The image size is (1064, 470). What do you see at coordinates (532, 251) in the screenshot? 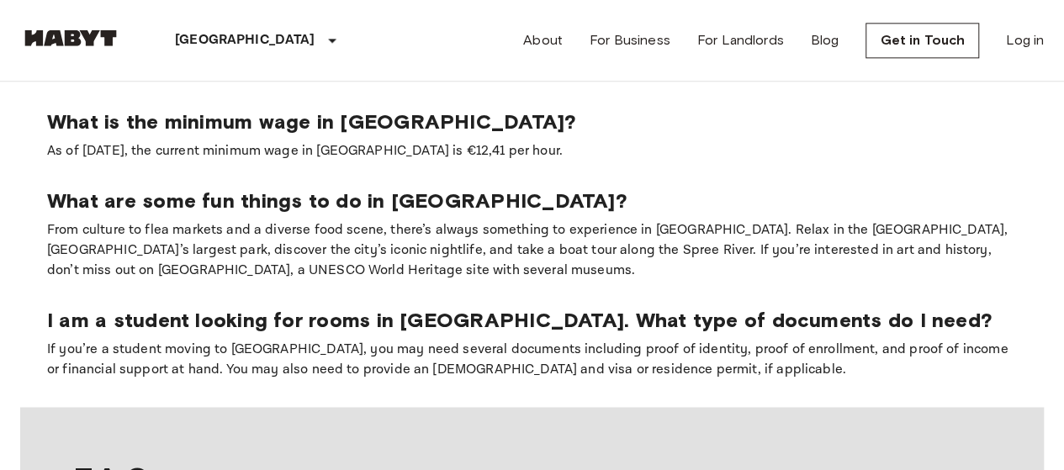
I see `p: From culture to flea markets and a diverse food scene, there’s always something to experience in ...` at bounding box center [532, 251].